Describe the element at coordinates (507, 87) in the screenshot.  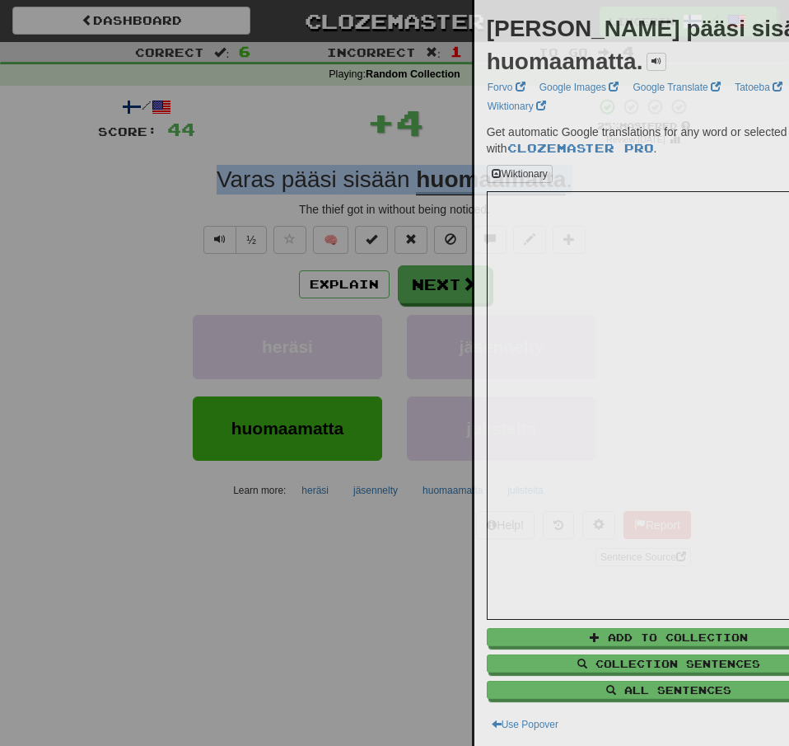
I see `a: Forvo` at that location.